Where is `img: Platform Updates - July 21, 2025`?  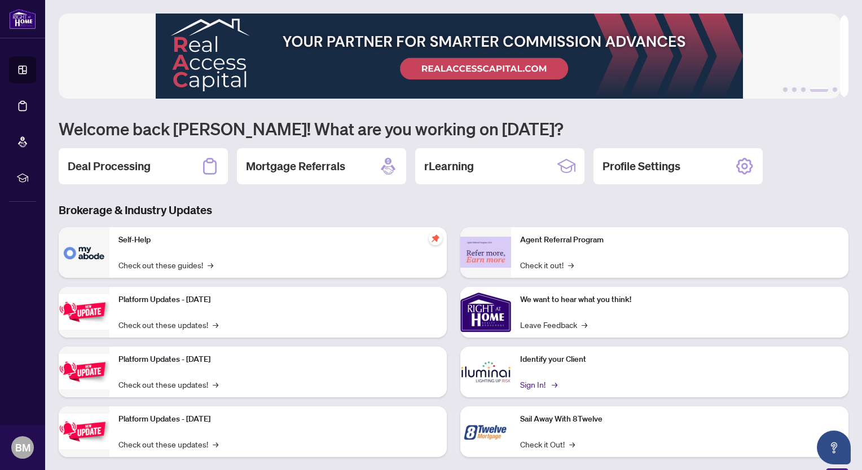
img: Platform Updates - July 21, 2025 is located at coordinates (84, 312).